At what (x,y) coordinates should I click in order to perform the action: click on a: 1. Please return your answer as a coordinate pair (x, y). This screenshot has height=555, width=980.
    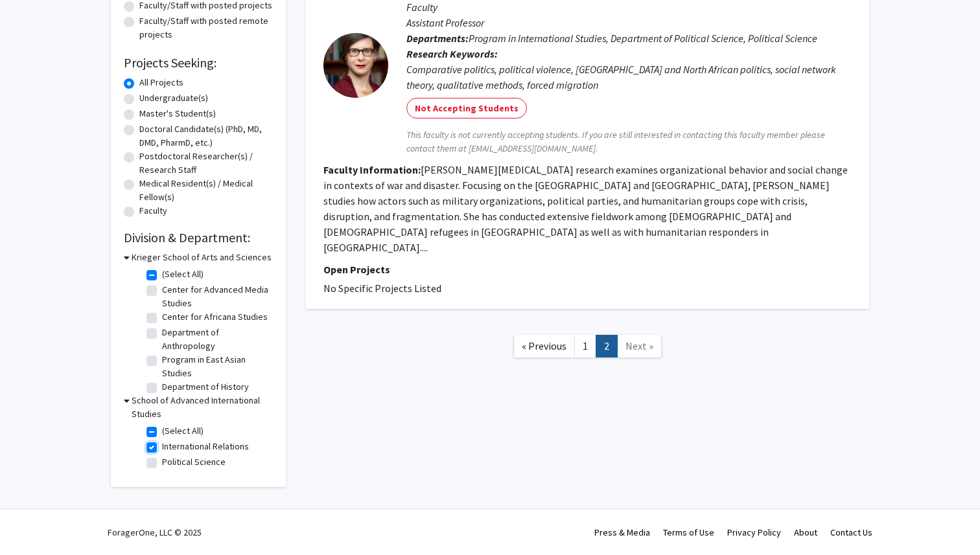
    Looking at the image, I should click on (585, 346).